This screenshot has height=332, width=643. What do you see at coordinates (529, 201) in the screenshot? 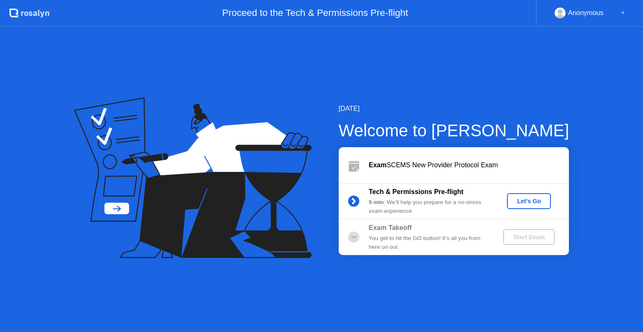
I see `div: Let's Go` at bounding box center [529, 201].